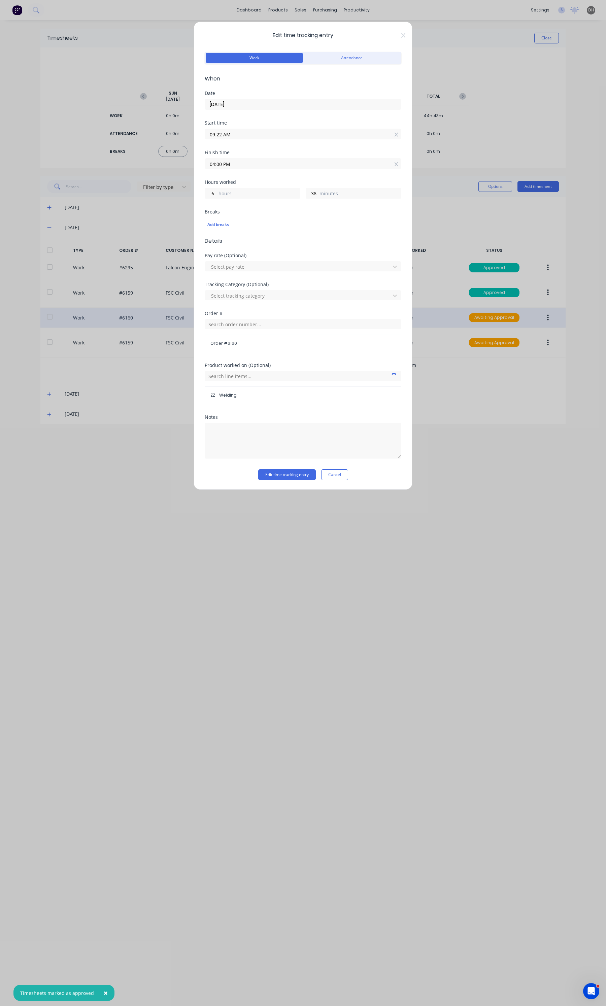 The height and width of the screenshot is (1006, 606). Describe the element at coordinates (57, 993) in the screenshot. I see `div: Timesheets marked as approved` at that location.